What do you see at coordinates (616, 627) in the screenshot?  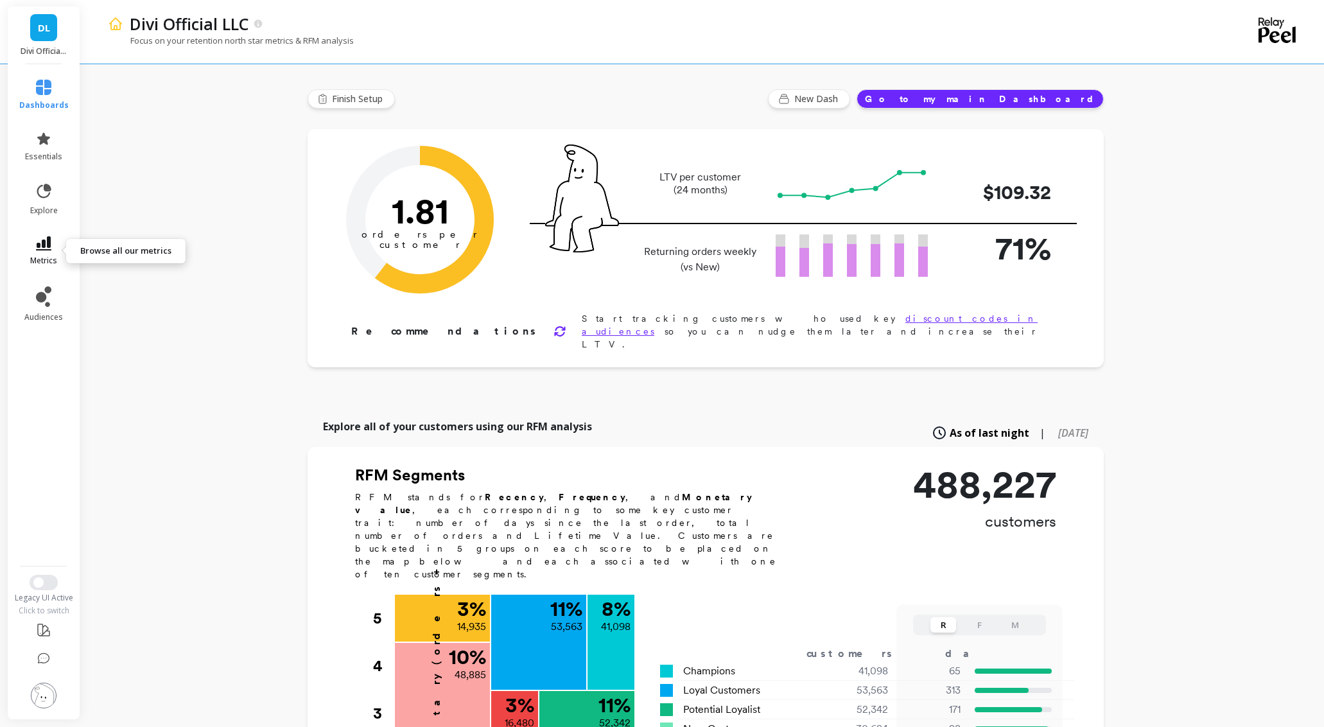 I see `p: 41,098` at bounding box center [616, 627].